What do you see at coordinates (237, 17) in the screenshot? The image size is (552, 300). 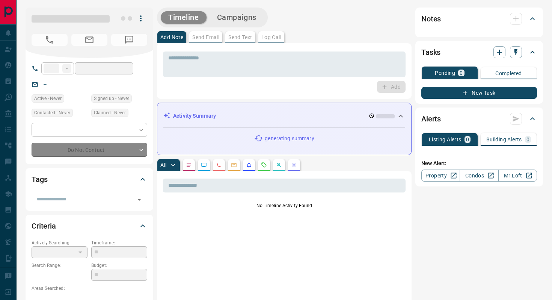 I see `button: Campaigns` at bounding box center [237, 17].